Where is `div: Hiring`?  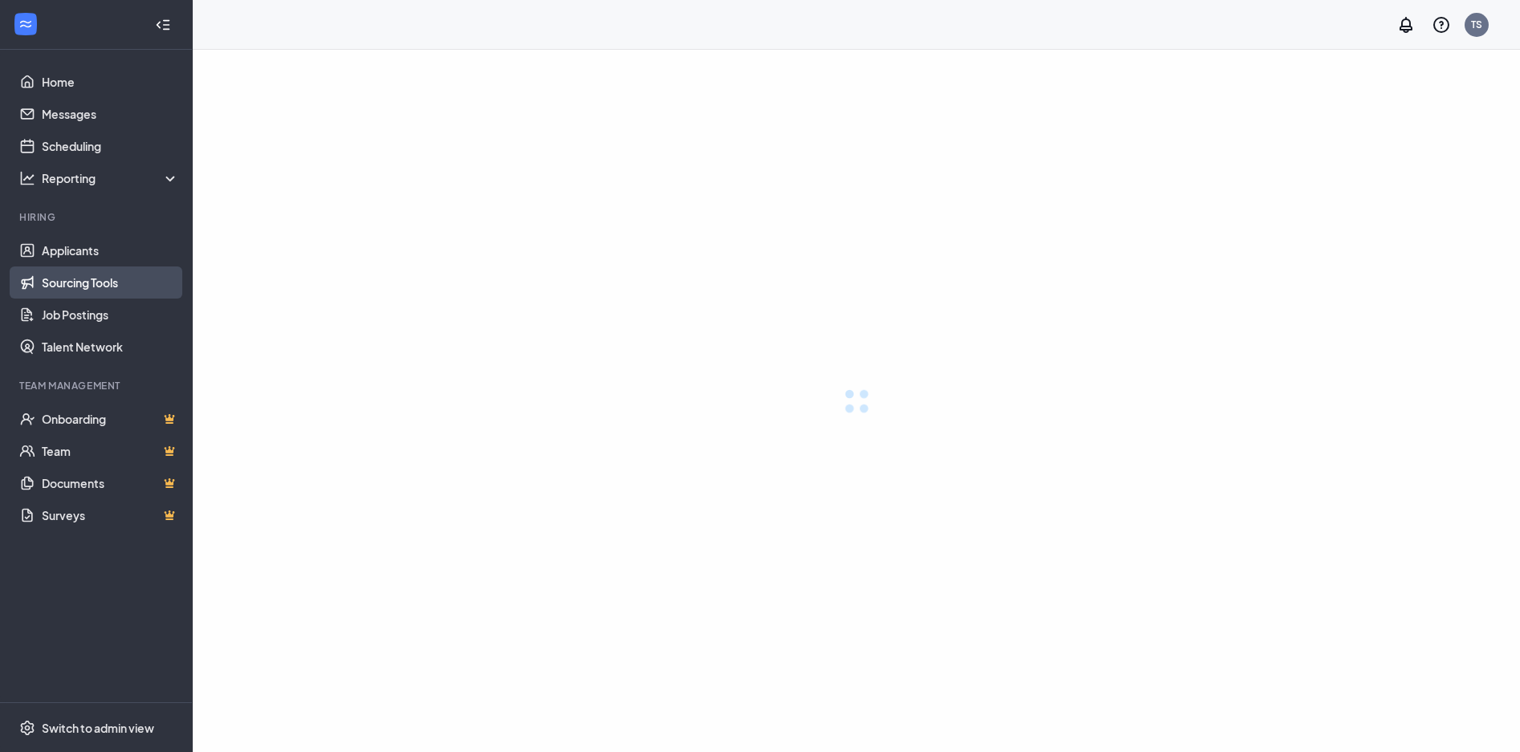 div: Hiring is located at coordinates (97, 217).